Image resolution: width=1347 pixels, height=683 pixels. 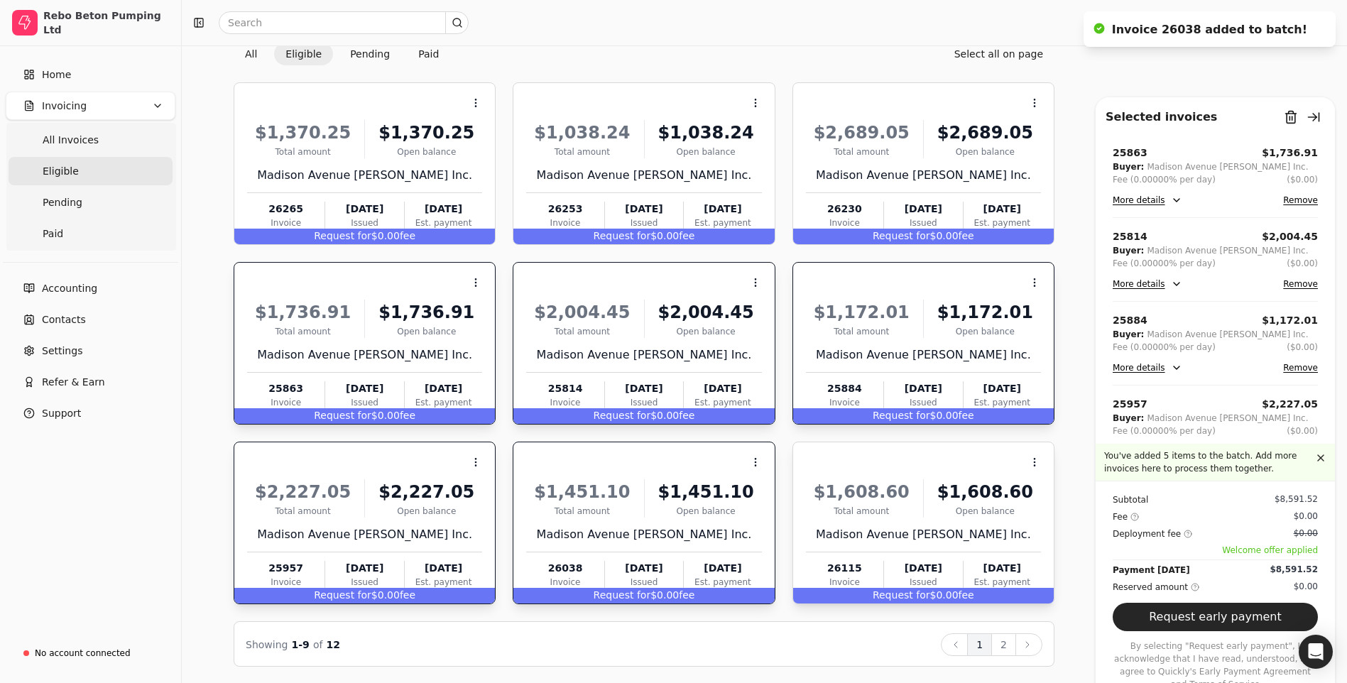 What do you see at coordinates (1209, 30) in the screenshot?
I see `div: Invoice 26038 added to batch!` at bounding box center [1209, 30].